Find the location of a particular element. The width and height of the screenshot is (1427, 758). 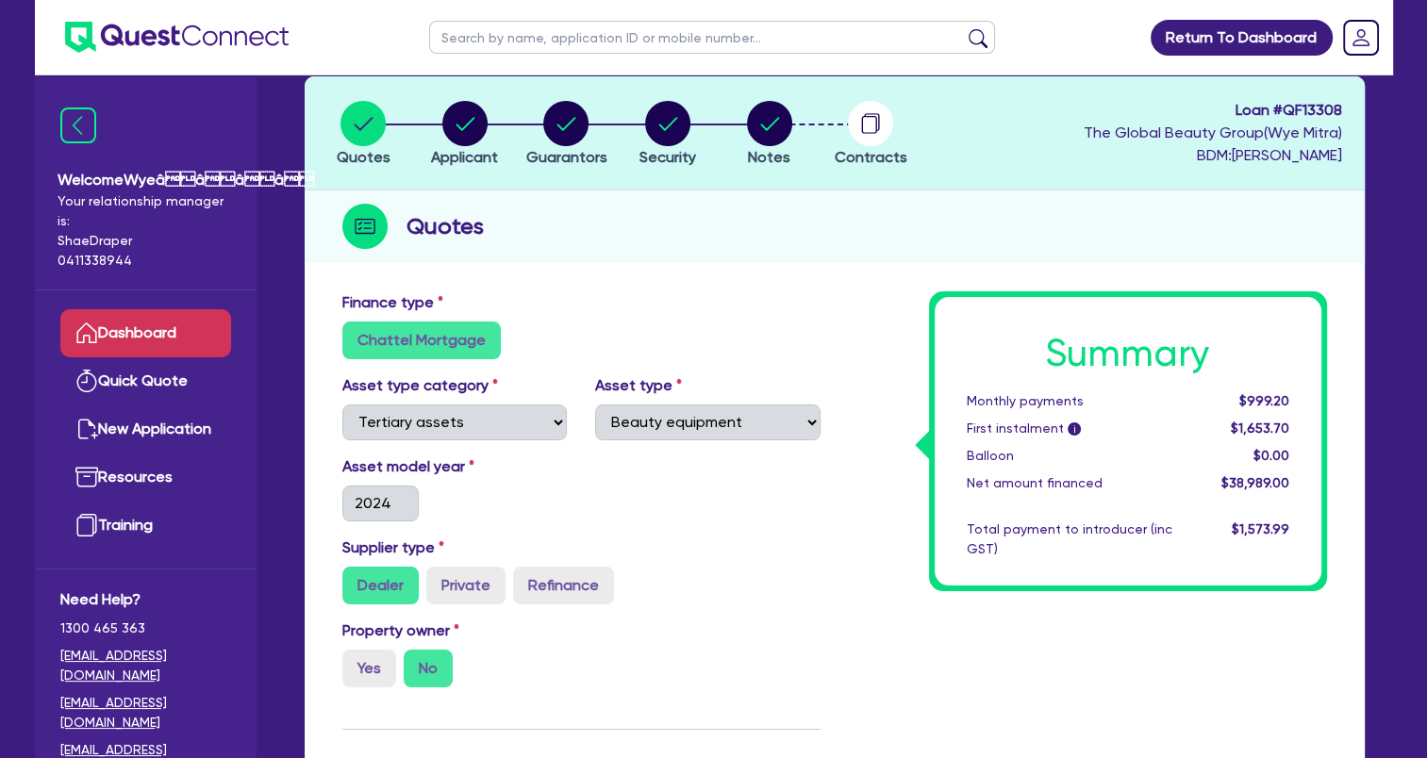

span: $38,989.00 is located at coordinates (1255, 483).